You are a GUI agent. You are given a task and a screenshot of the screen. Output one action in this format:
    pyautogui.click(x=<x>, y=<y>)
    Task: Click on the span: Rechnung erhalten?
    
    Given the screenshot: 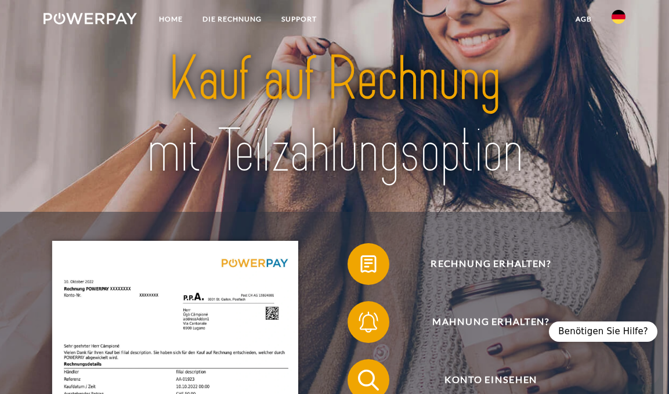 What is the action you would take?
    pyautogui.click(x=491, y=264)
    